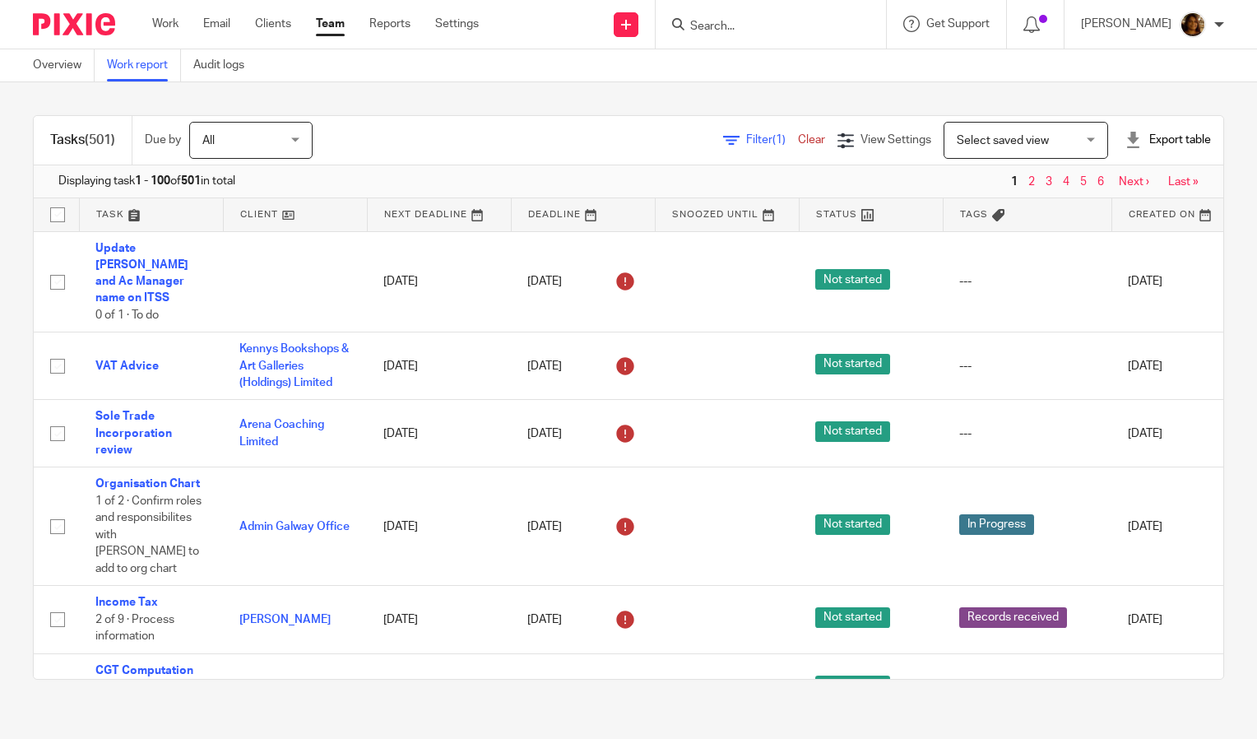  I want to click on a: Overview, so click(63, 65).